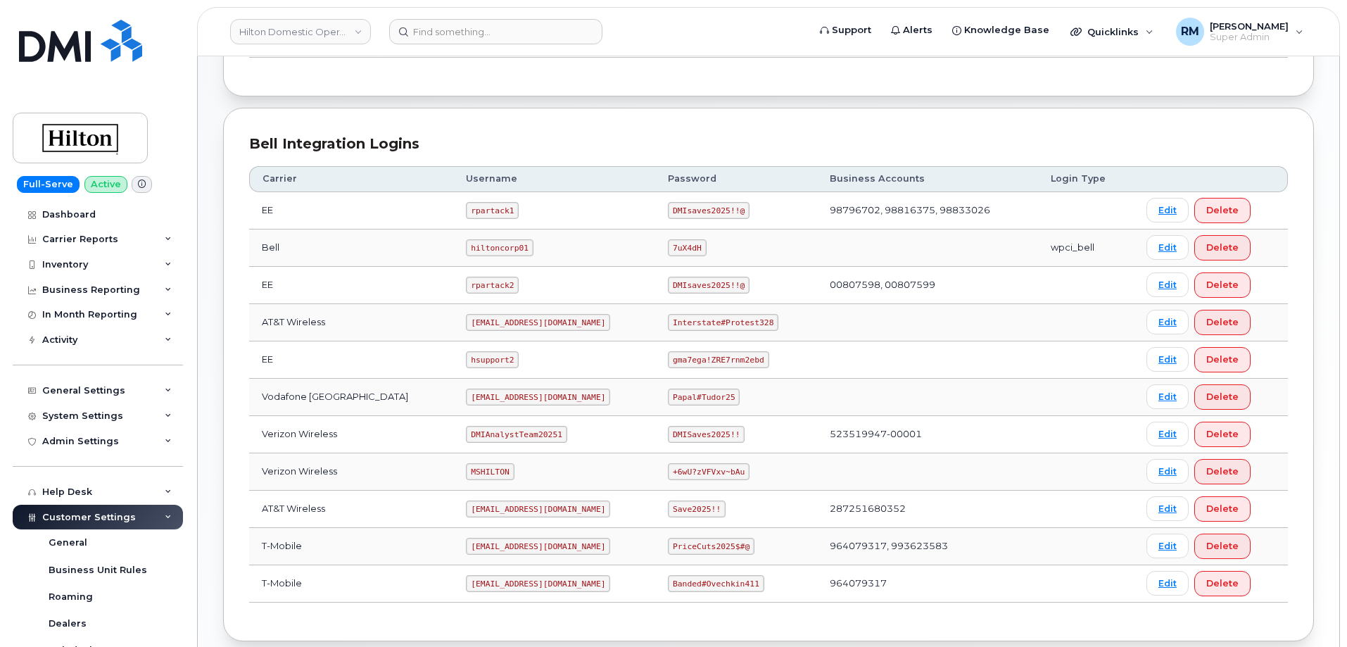 This screenshot has width=1347, height=647. Describe the element at coordinates (697, 509) in the screenshot. I see `code: Save2025!!` at that location.